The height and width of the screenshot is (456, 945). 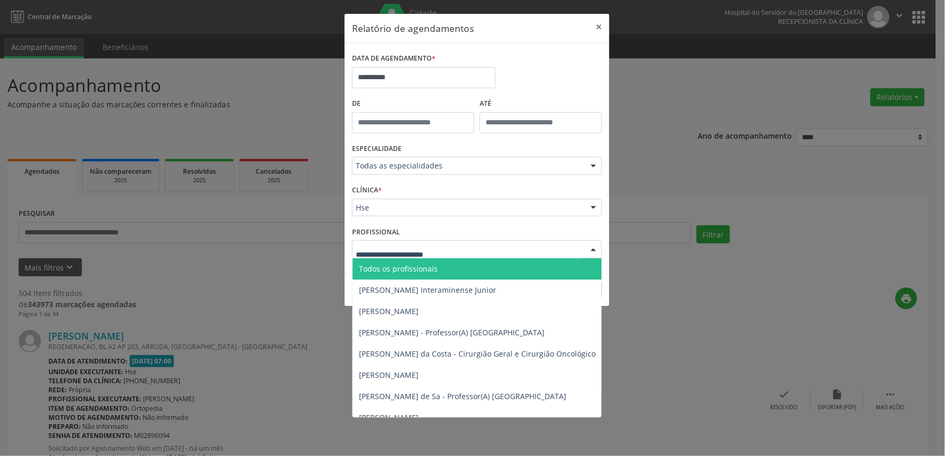 I want to click on label: CLÍNICA, so click(x=367, y=190).